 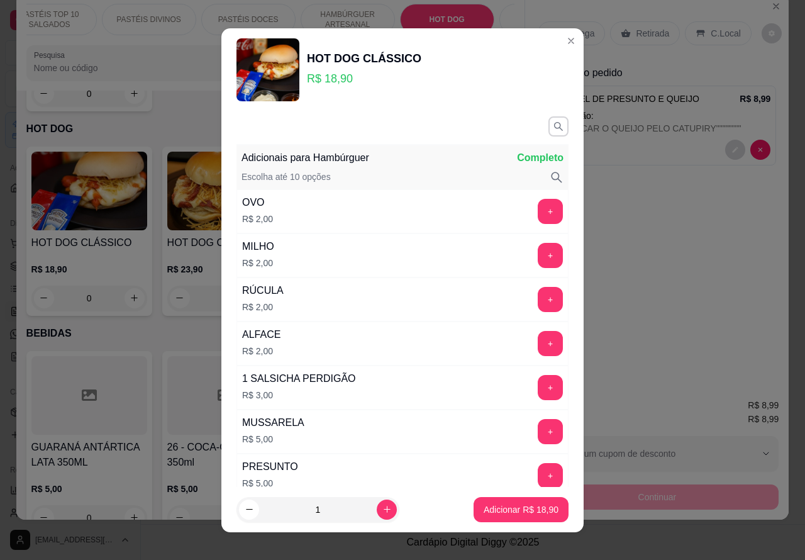 I want to click on div: 1 SALSICHA PERDIGÃO, so click(x=299, y=379).